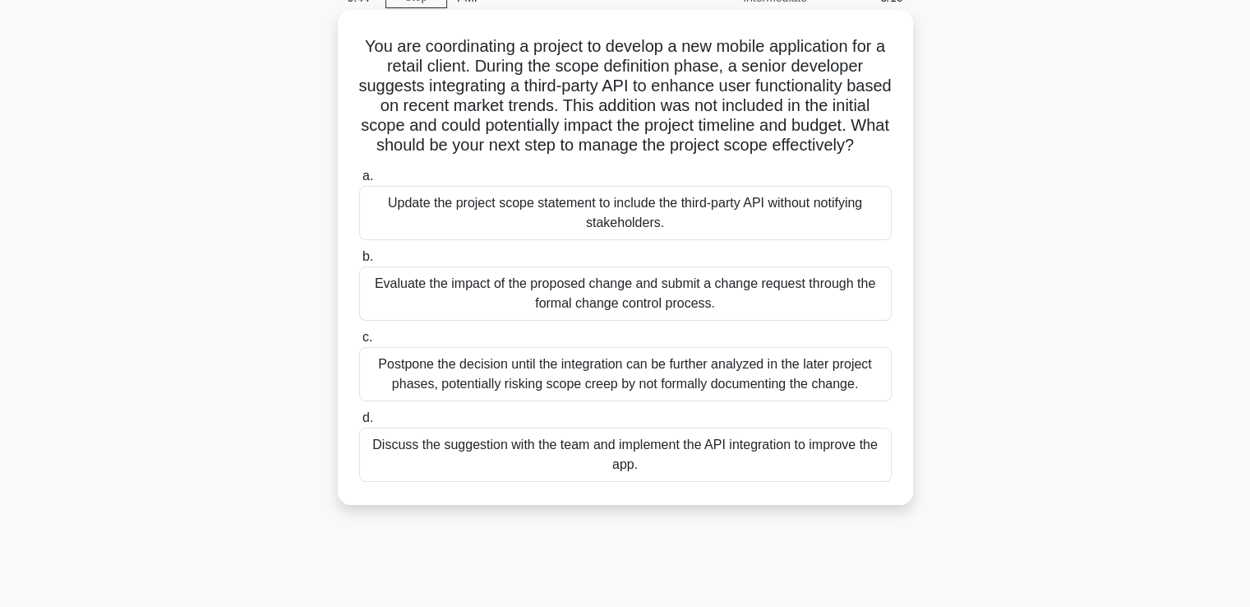 The height and width of the screenshot is (607, 1250). Describe the element at coordinates (367, 336) in the screenshot. I see `span: c.` at that location.